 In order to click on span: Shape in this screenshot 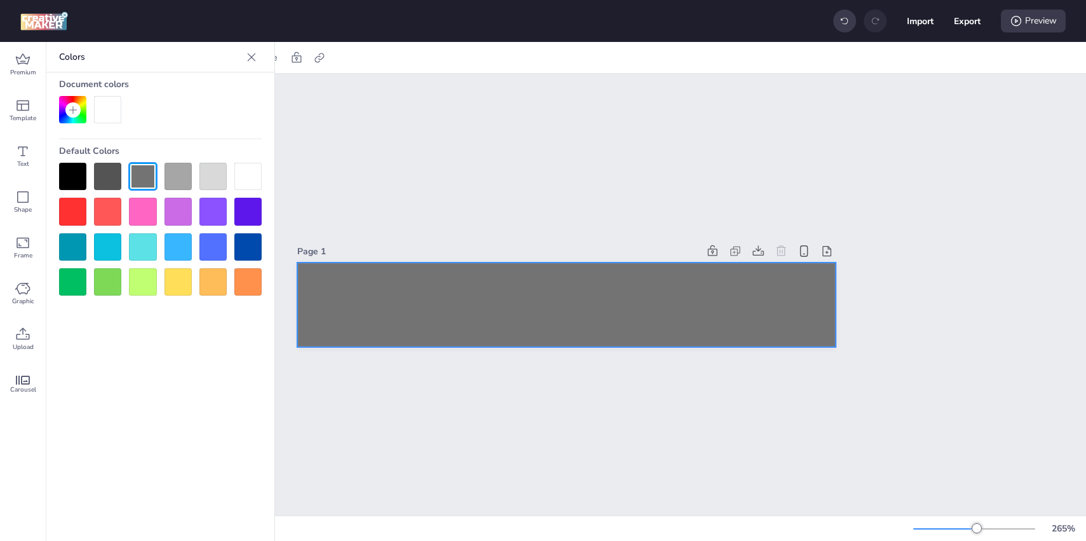, I will do `click(23, 210)`.